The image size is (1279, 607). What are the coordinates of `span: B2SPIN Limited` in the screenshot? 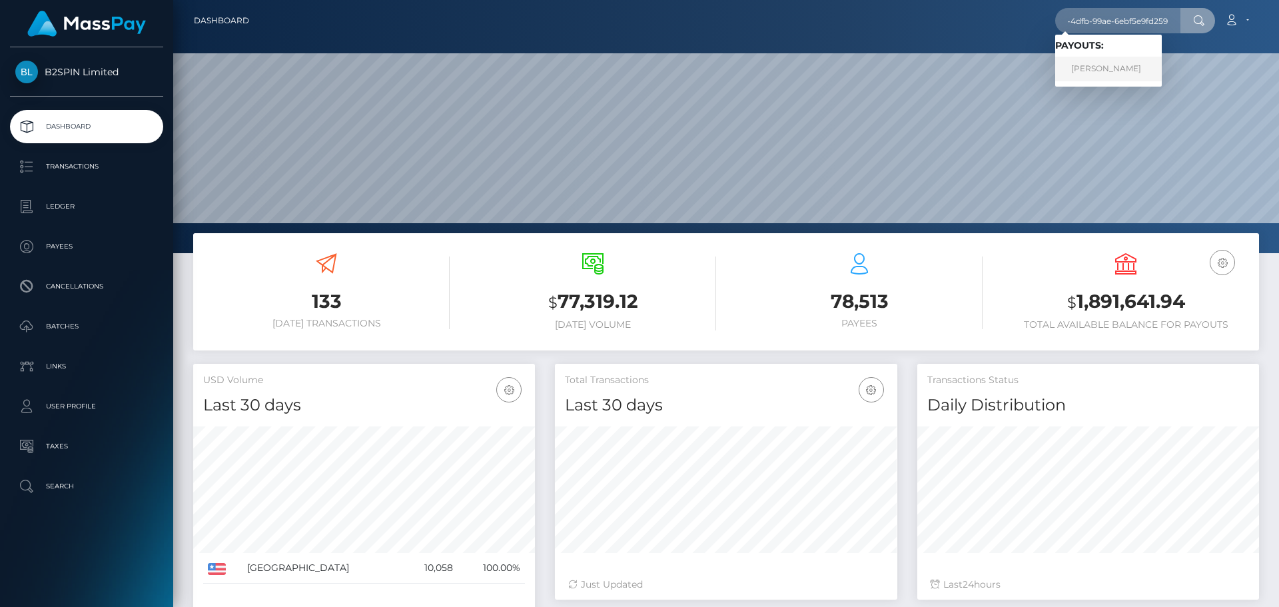 It's located at (87, 72).